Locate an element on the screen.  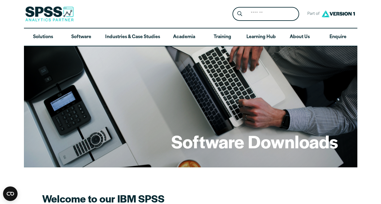
svg: Search magnifying glass icon is located at coordinates (240, 14).